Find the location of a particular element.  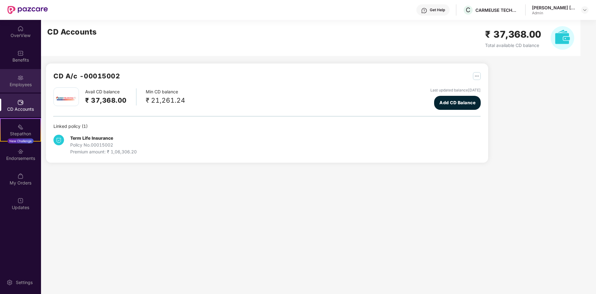

div: Get Help is located at coordinates (438, 10).